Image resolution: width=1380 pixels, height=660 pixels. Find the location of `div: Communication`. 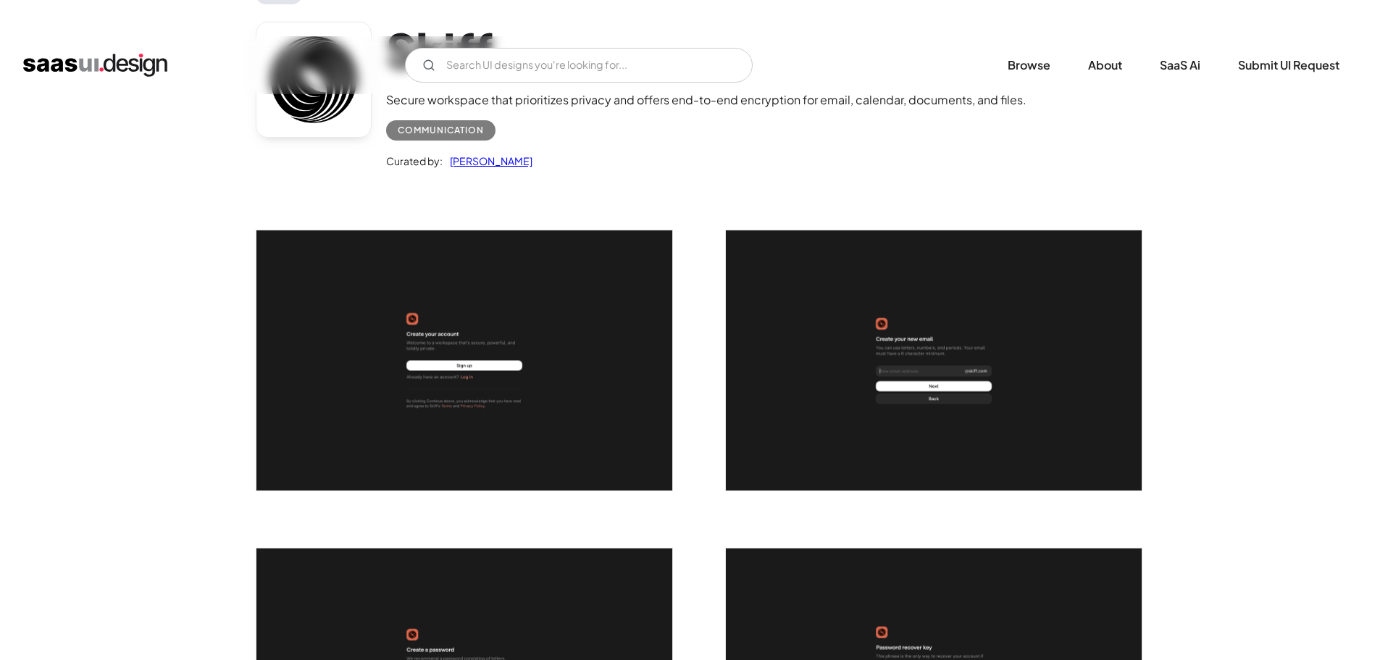

div: Communication is located at coordinates (441, 130).